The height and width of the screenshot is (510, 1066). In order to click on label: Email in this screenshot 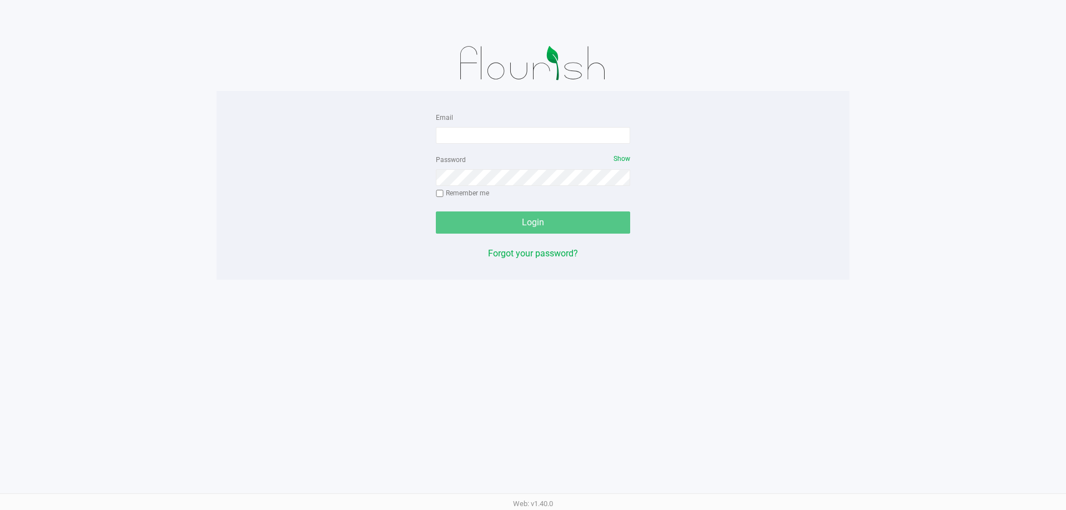, I will do `click(444, 118)`.